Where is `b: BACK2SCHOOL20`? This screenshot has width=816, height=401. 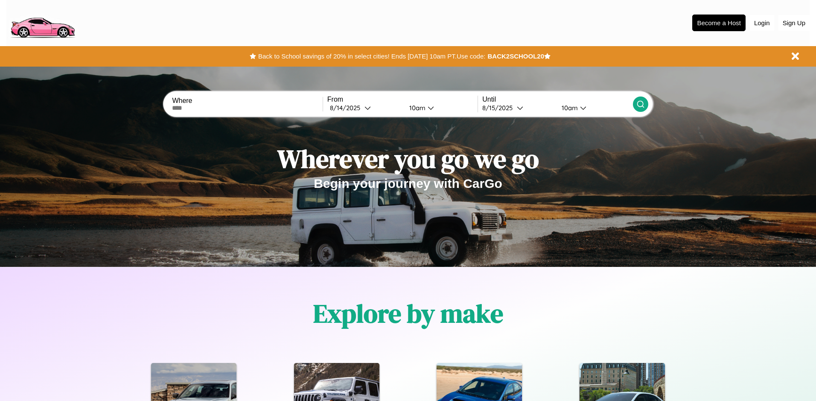 b: BACK2SCHOOL20 is located at coordinates (515, 56).